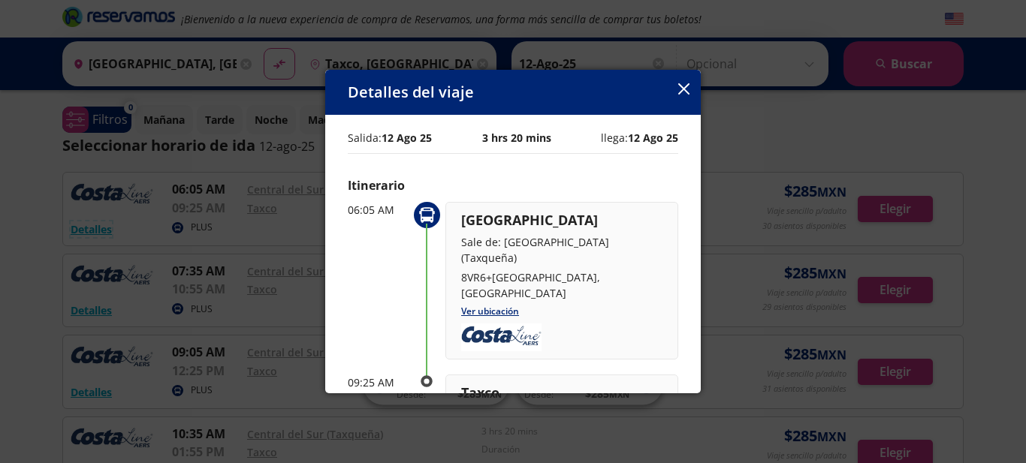 Image resolution: width=1026 pixels, height=463 pixels. What do you see at coordinates (513, 185) in the screenshot?
I see `p: Itinerario` at bounding box center [513, 185].